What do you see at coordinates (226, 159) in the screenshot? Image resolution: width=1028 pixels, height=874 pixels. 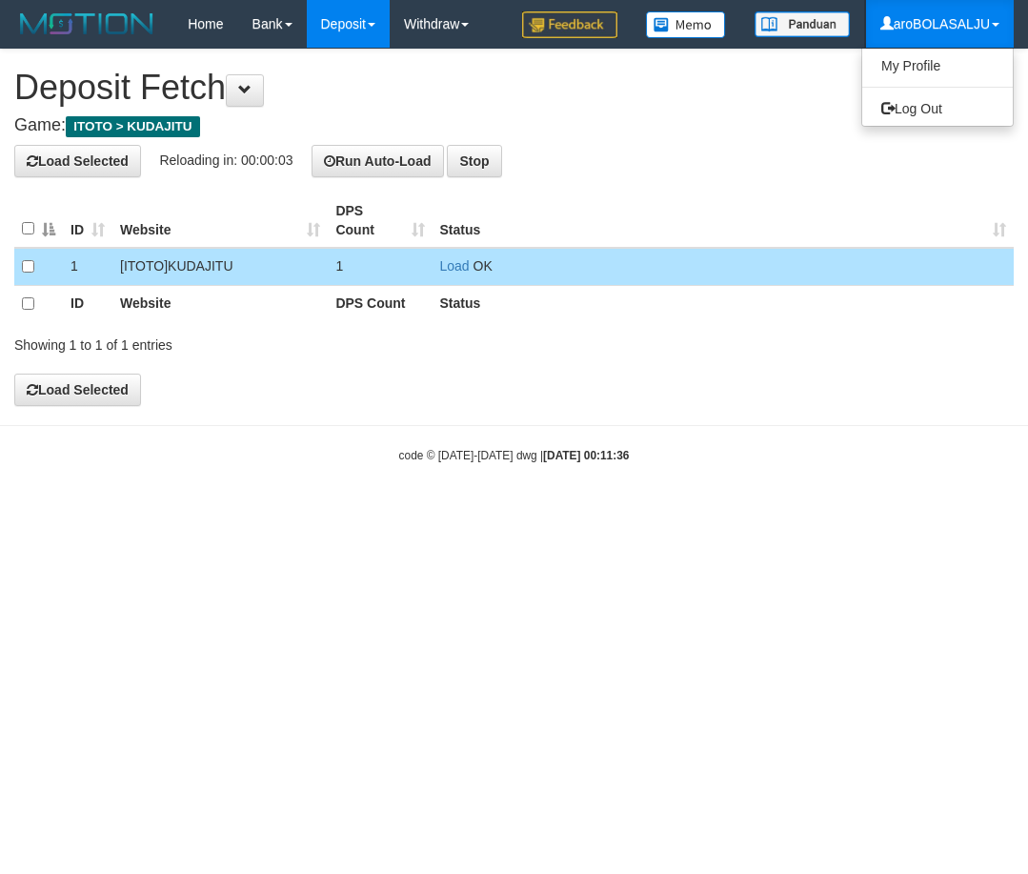 I see `span: Reloading in: 00:00:03` at bounding box center [226, 159].